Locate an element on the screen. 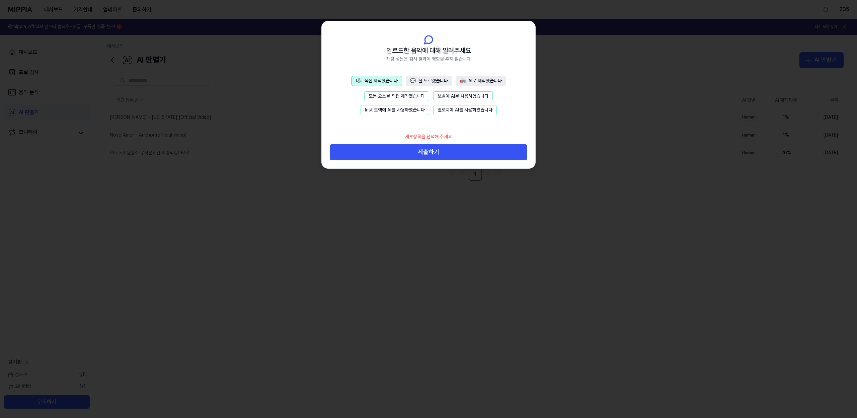  button: 모든 요소를 직접 제작했습니다 is located at coordinates (397, 96).